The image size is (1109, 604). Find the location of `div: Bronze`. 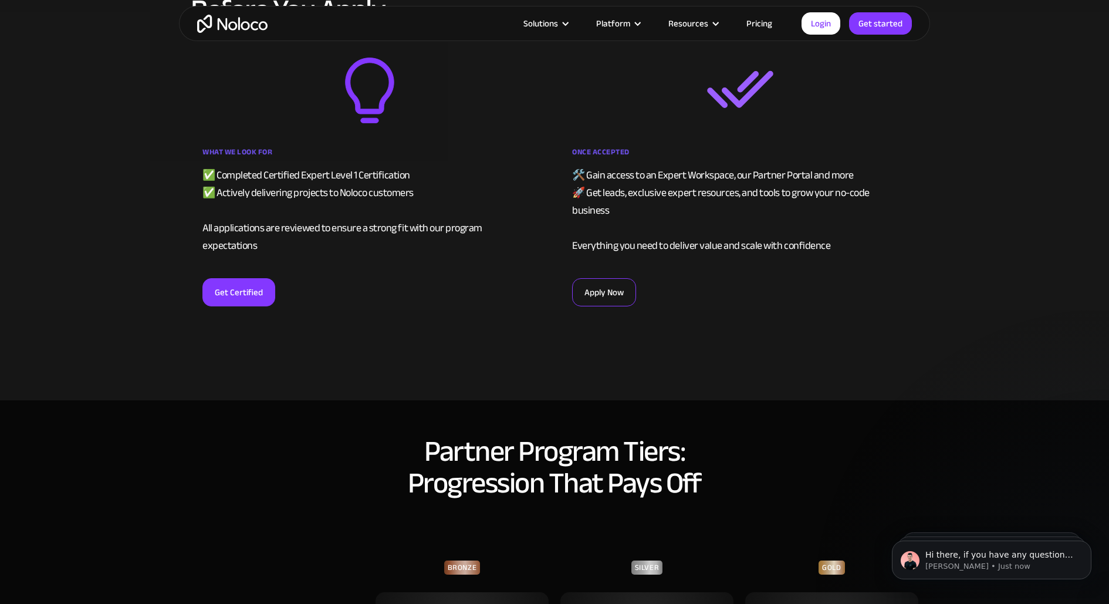

div: Bronze is located at coordinates (462, 567).